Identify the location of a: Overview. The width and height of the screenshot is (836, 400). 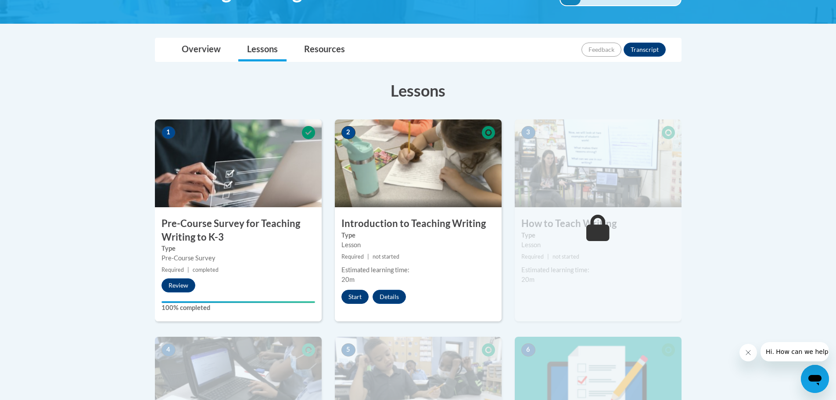
(201, 50).